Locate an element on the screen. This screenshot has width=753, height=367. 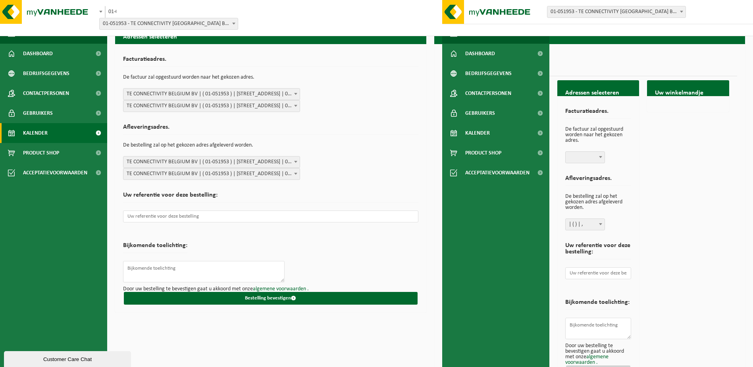
a: Product Shop is located at coordinates (496, 153).